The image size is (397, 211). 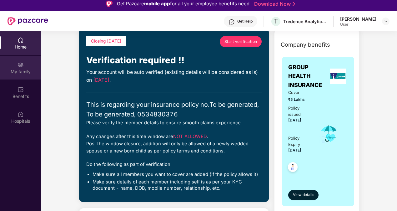 What do you see at coordinates (299, 99) in the screenshot?
I see `span: ₹5 Lakhs` at bounding box center [299, 99].